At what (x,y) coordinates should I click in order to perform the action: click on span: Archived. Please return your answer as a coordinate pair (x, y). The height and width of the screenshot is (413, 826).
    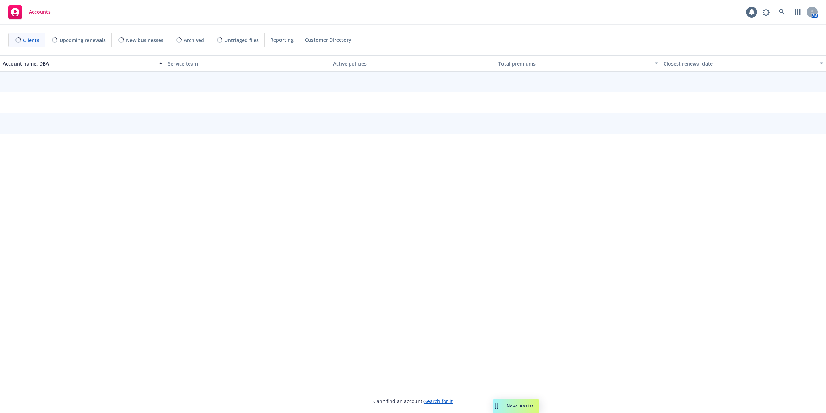
    Looking at the image, I should click on (194, 40).